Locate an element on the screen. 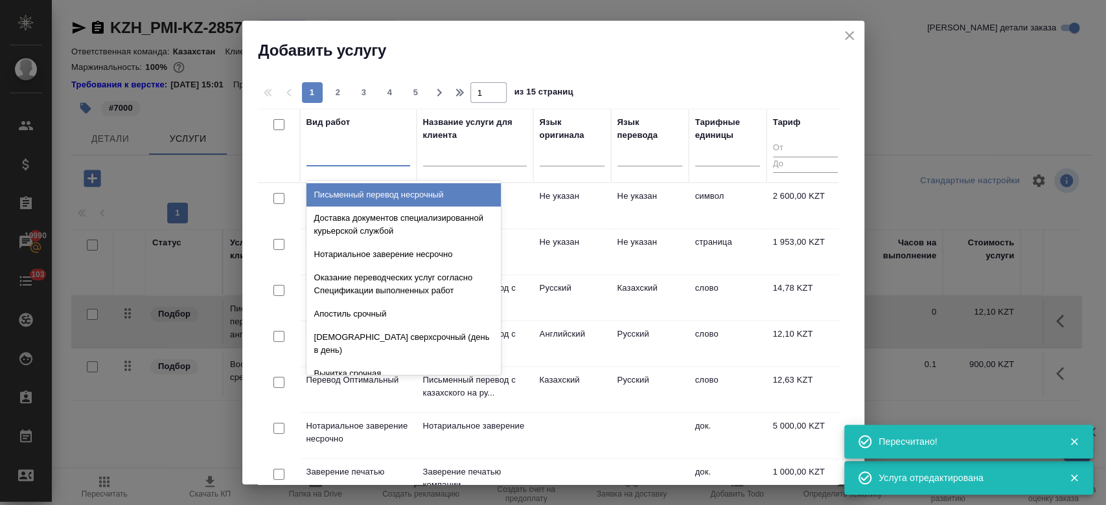 The image size is (1106, 505). div: Услуга отредактирована is located at coordinates (964, 478).